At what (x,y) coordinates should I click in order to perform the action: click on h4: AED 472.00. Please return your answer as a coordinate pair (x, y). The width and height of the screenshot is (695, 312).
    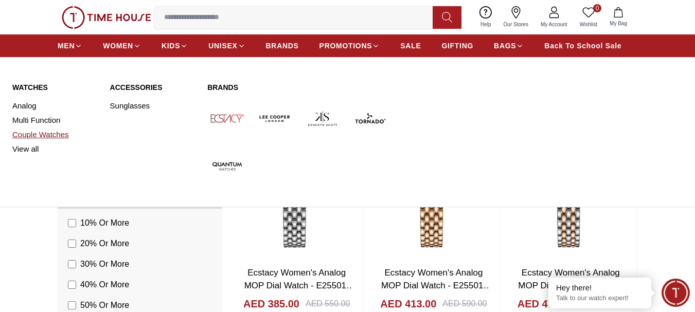
    Looking at the image, I should click on (546, 304).